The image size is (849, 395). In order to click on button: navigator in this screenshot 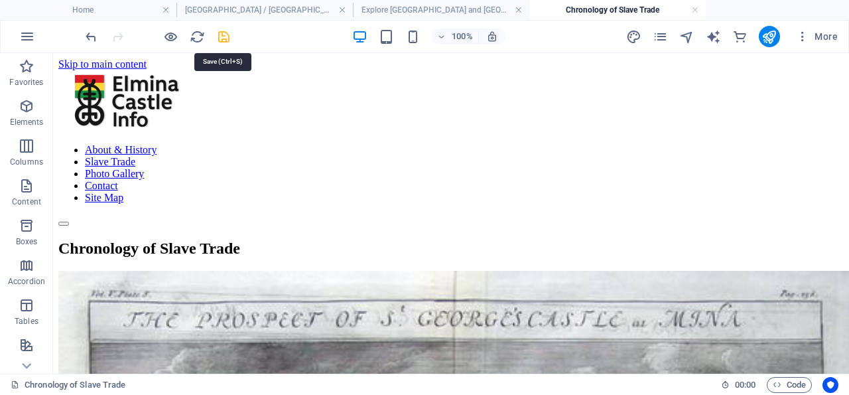, I will do `click(687, 36)`.